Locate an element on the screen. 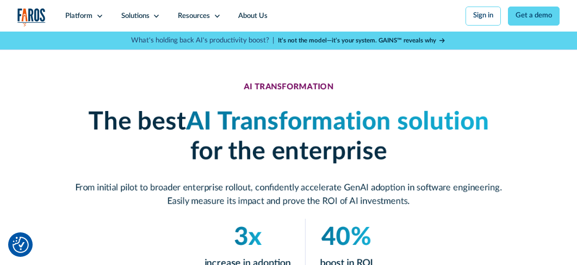 The width and height of the screenshot is (577, 265). em: 3x is located at coordinates (247, 237).